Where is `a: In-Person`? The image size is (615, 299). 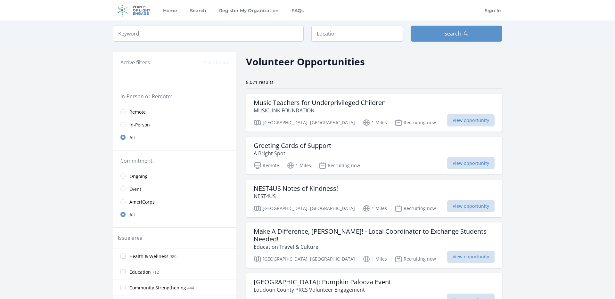
a: In-Person is located at coordinates (174, 125).